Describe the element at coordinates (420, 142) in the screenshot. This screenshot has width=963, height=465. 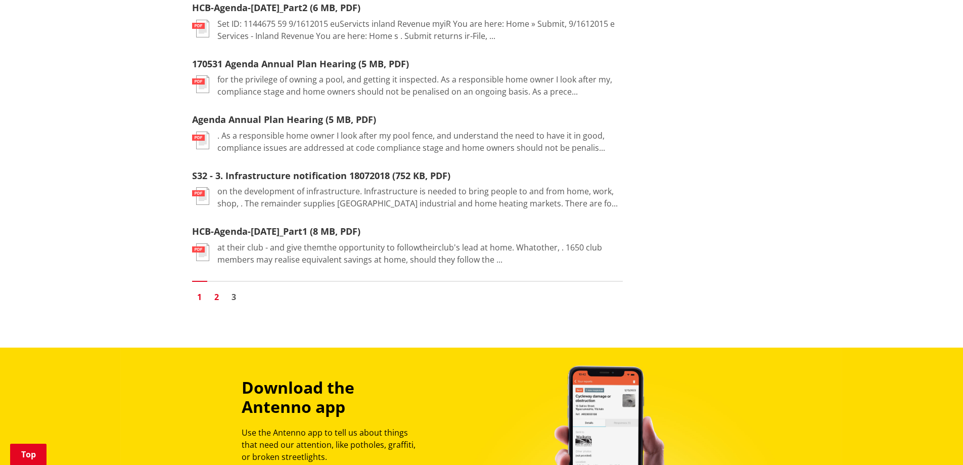
I see `p: . As a responsible home owner I look after my pool fence, and understand the need to have it in g...` at that location.